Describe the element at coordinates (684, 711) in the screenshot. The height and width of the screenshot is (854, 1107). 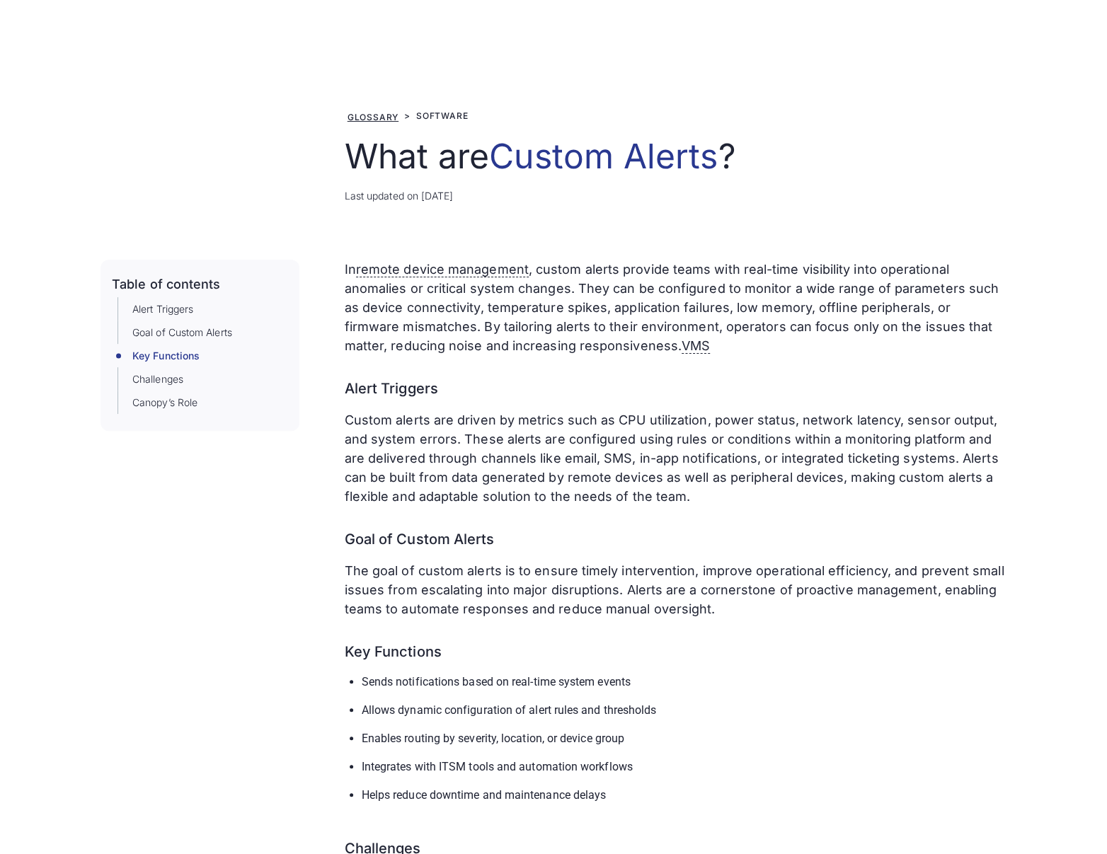
I see `li: Allows dynamic configuration of alert rules and thresholds` at that location.